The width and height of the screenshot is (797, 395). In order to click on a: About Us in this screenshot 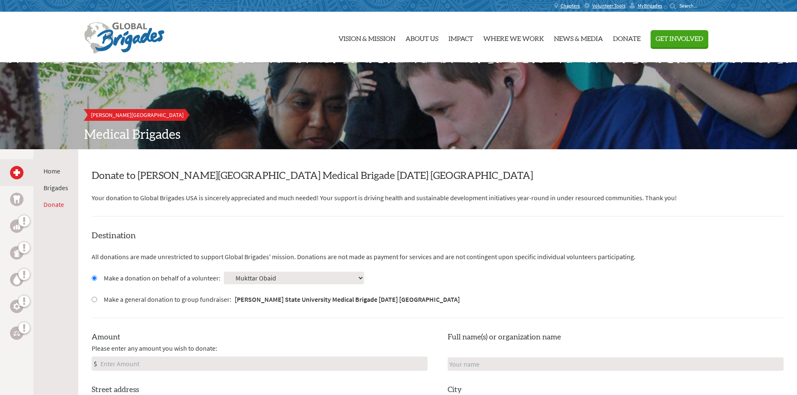, I will do `click(422, 37)`.